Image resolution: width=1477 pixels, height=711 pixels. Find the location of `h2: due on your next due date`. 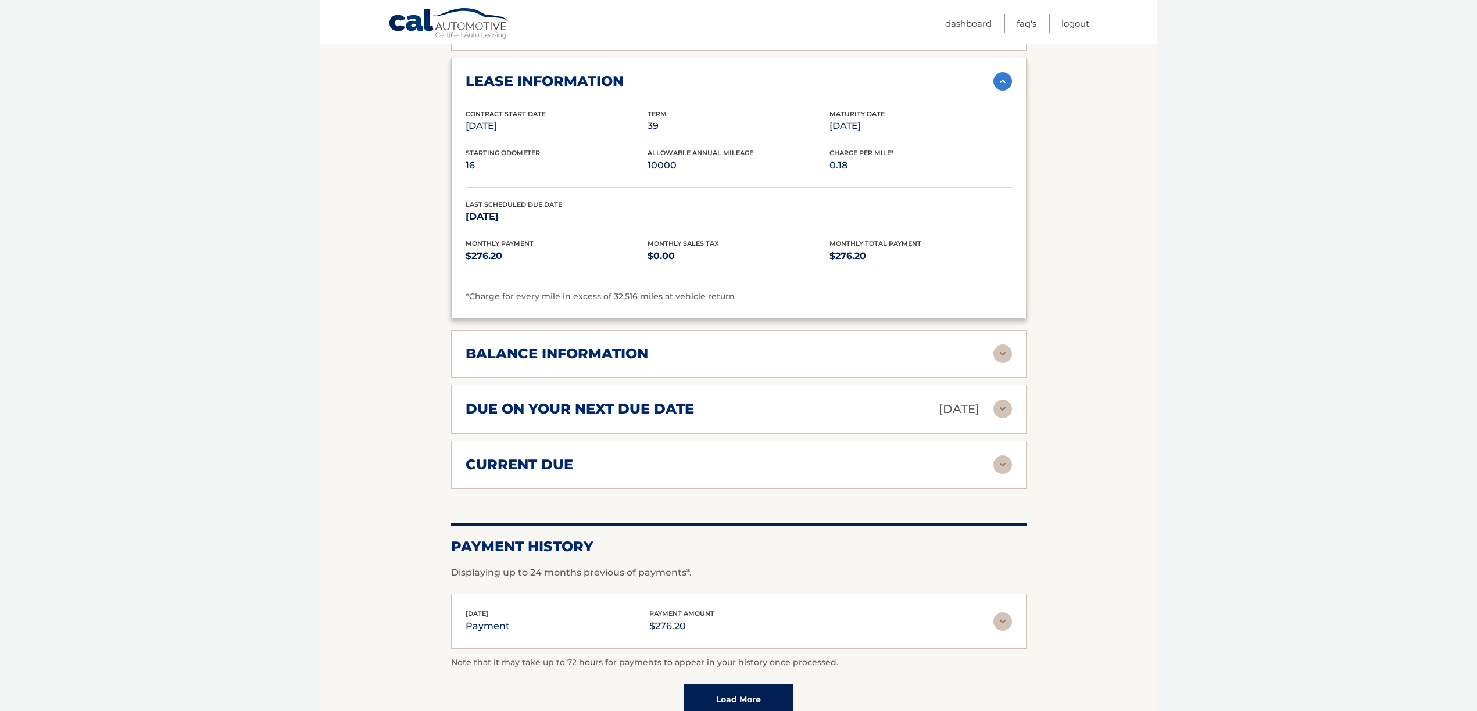

h2: due on your next due date is located at coordinates (579, 409).